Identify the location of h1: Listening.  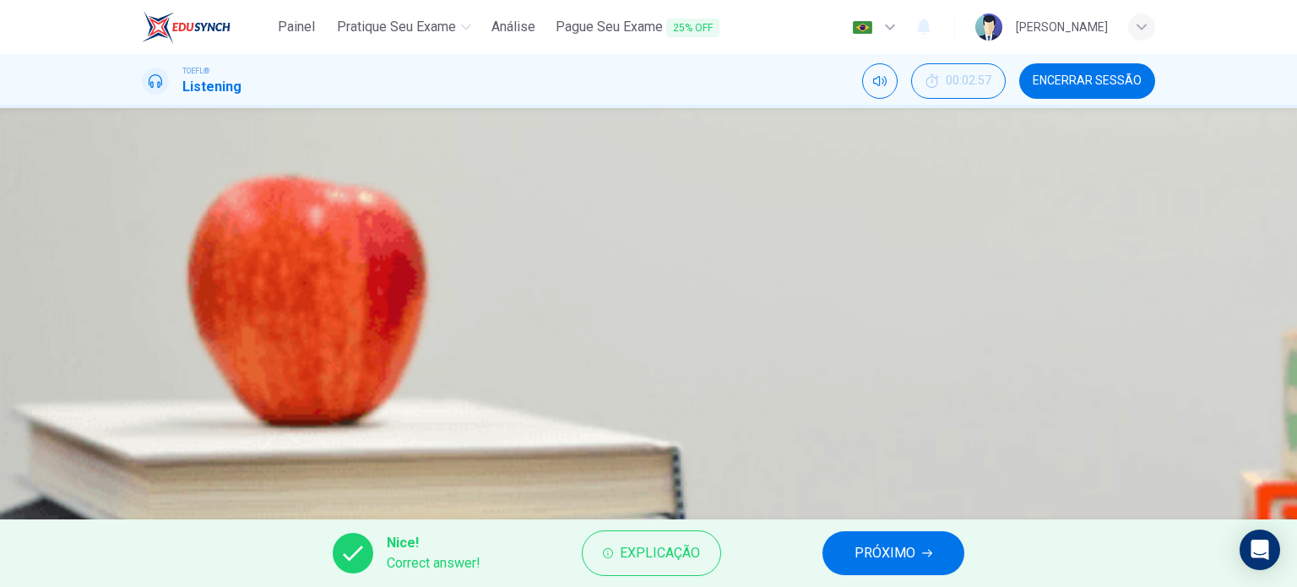
(212, 87).